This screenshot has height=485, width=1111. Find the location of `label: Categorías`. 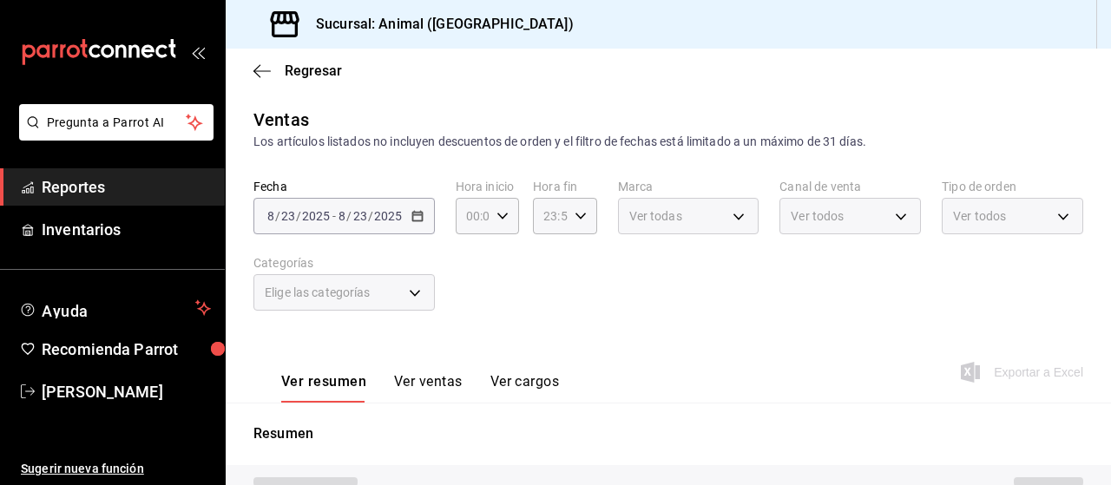

label: Categorías is located at coordinates (344, 263).